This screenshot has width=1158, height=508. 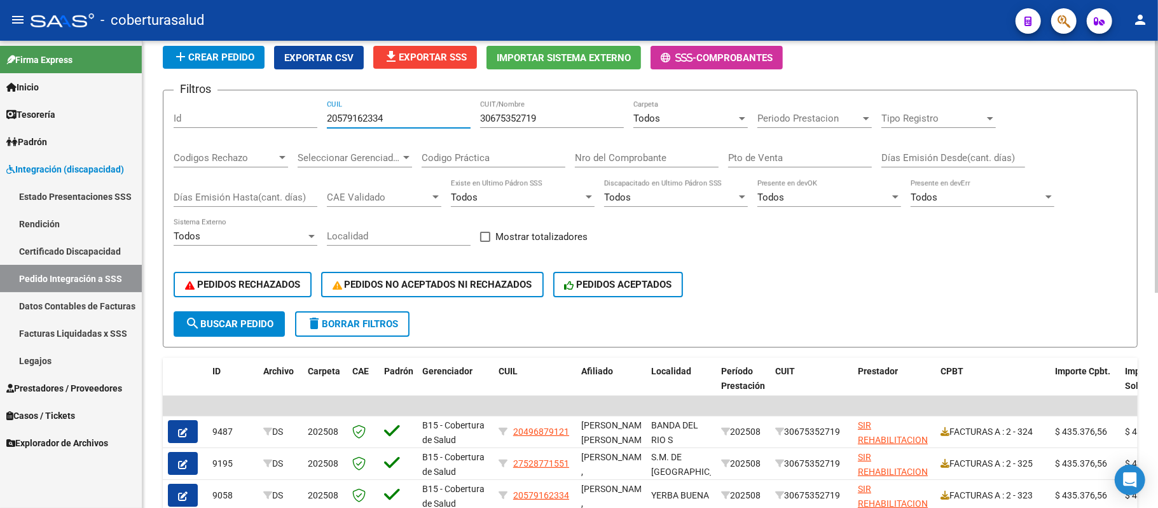 What do you see at coordinates (314, 323) in the screenshot?
I see `mat-icon: delete` at bounding box center [314, 323].